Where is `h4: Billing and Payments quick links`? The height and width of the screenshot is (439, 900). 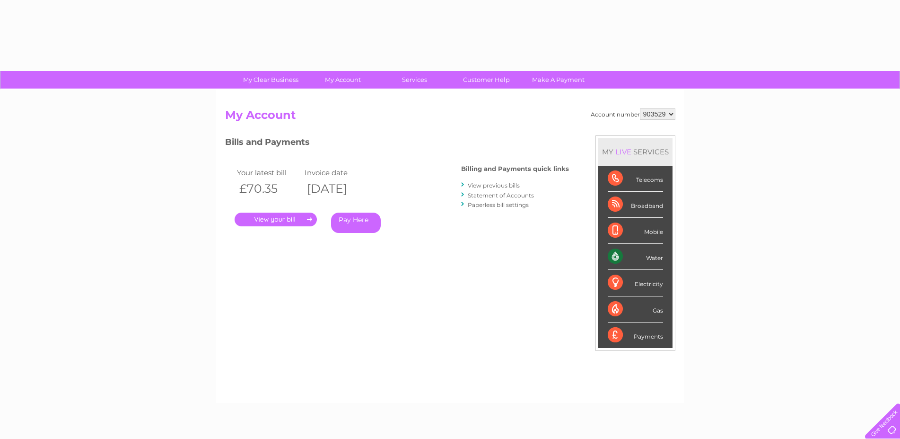
h4: Billing and Payments quick links is located at coordinates (515, 168).